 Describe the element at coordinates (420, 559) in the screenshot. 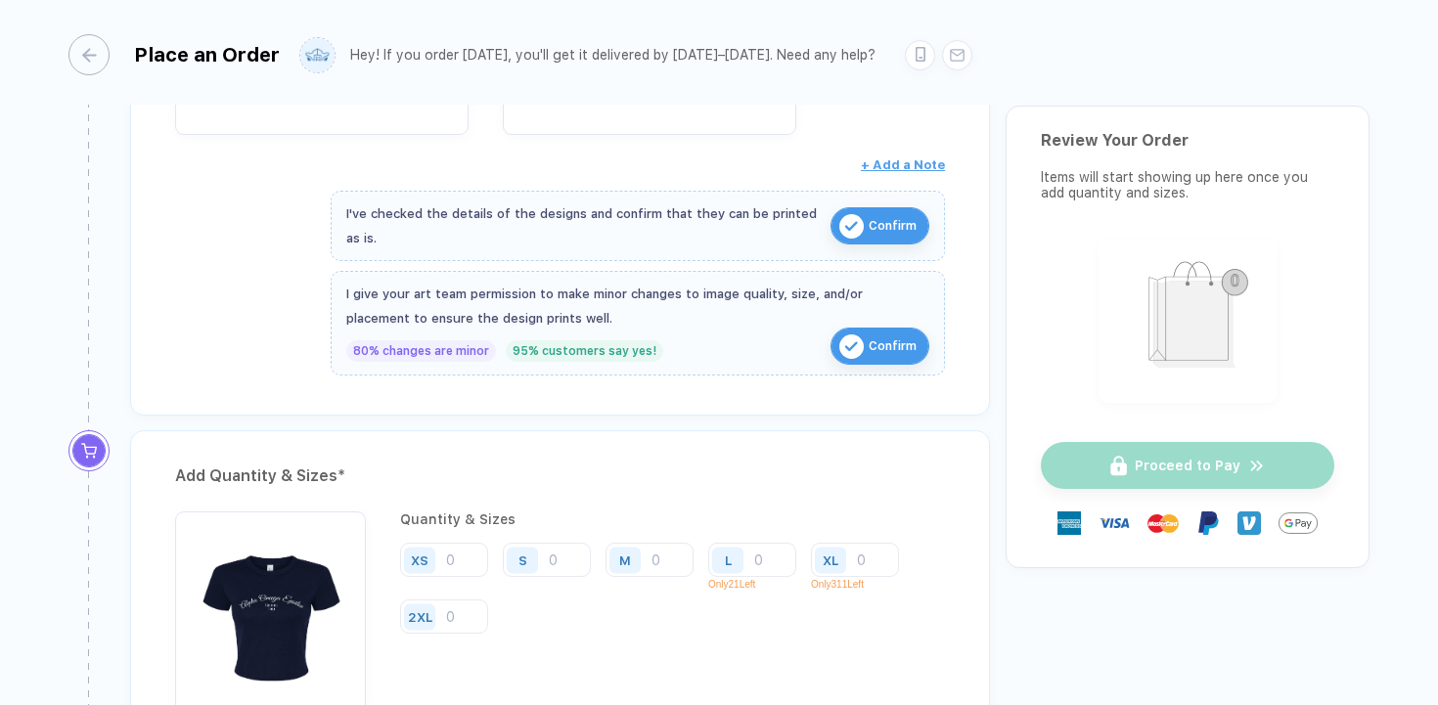

I see `div: XS` at that location.